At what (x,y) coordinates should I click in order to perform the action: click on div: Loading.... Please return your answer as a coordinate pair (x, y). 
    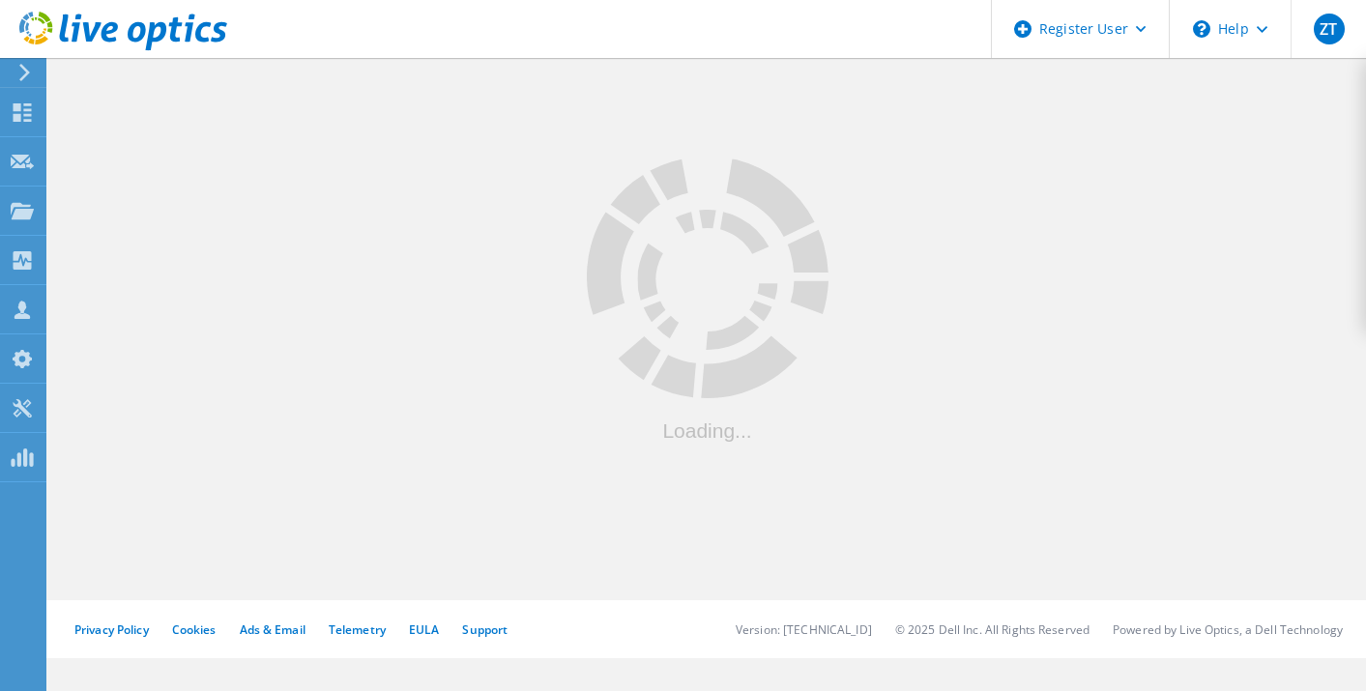
    Looking at the image, I should click on (708, 430).